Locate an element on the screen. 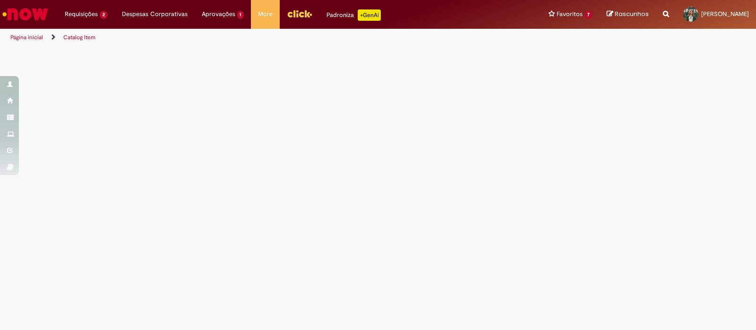  span: 7 is located at coordinates (588, 15).